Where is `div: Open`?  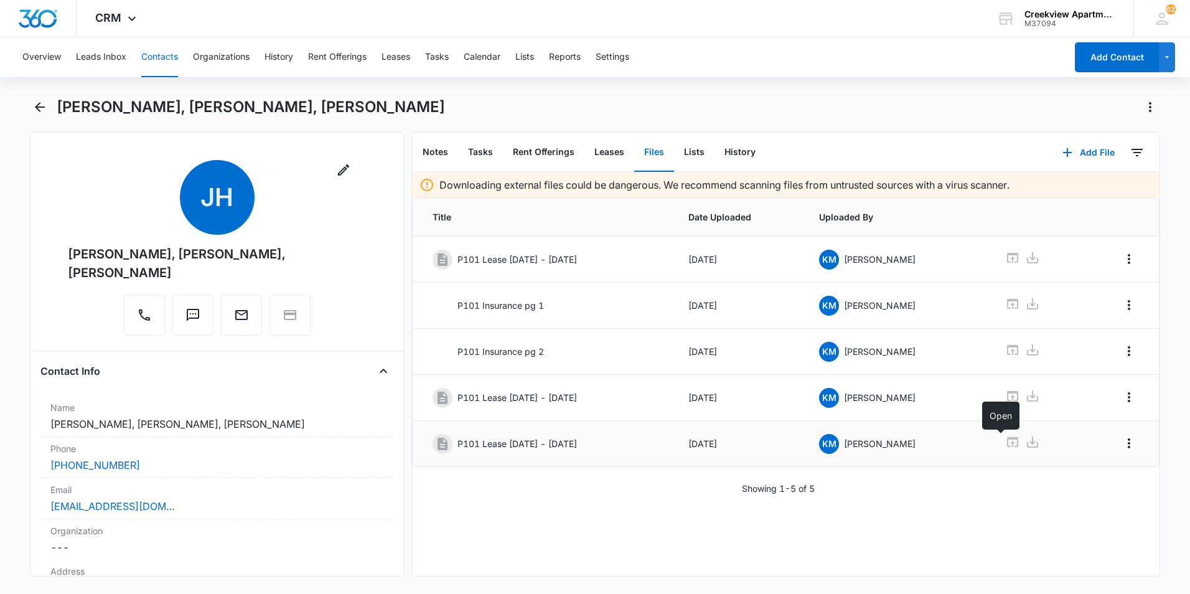
div: Open is located at coordinates (1001, 415).